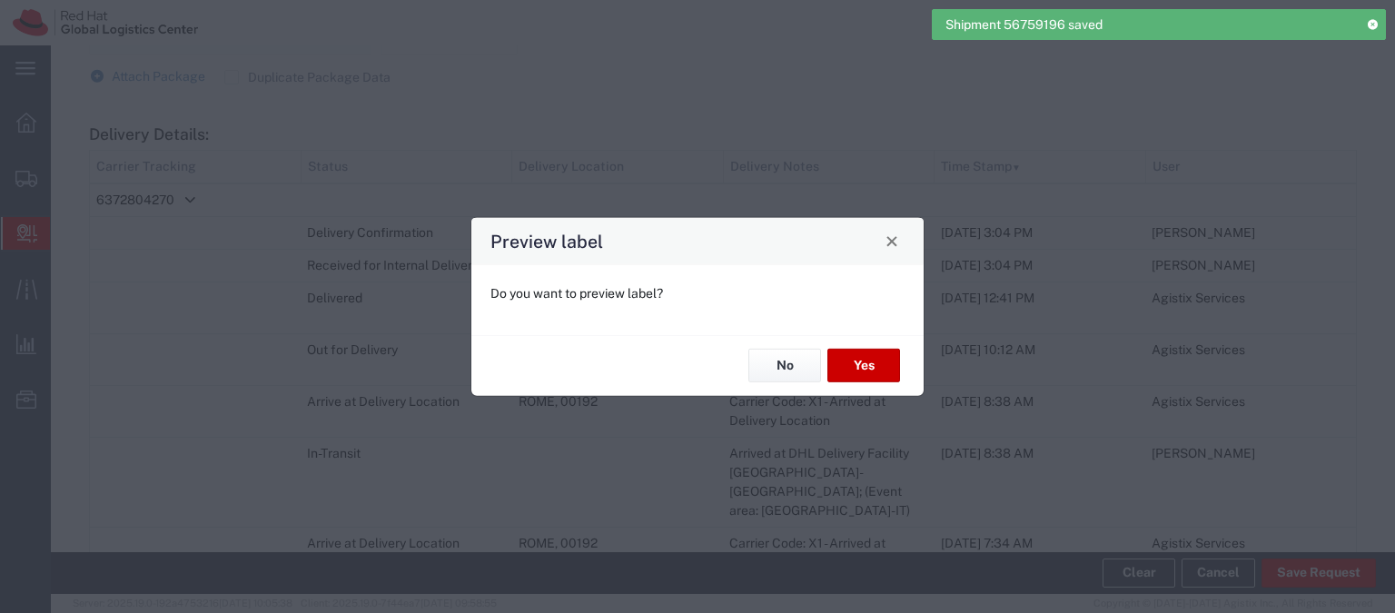 The height and width of the screenshot is (613, 1395). I want to click on p: Do you want to preview label?, so click(698, 293).